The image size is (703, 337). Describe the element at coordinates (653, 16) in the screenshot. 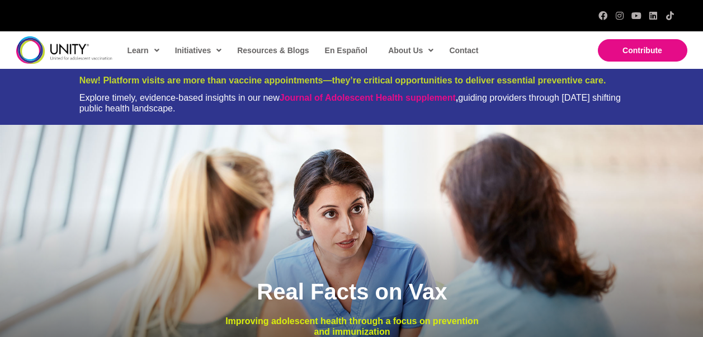

I see `a: LinkedIn` at that location.